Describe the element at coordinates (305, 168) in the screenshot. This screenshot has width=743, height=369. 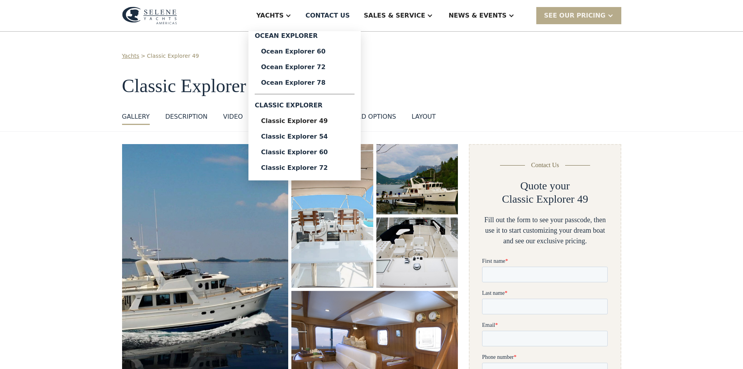
I see `a: Classic Explorer 72` at that location.